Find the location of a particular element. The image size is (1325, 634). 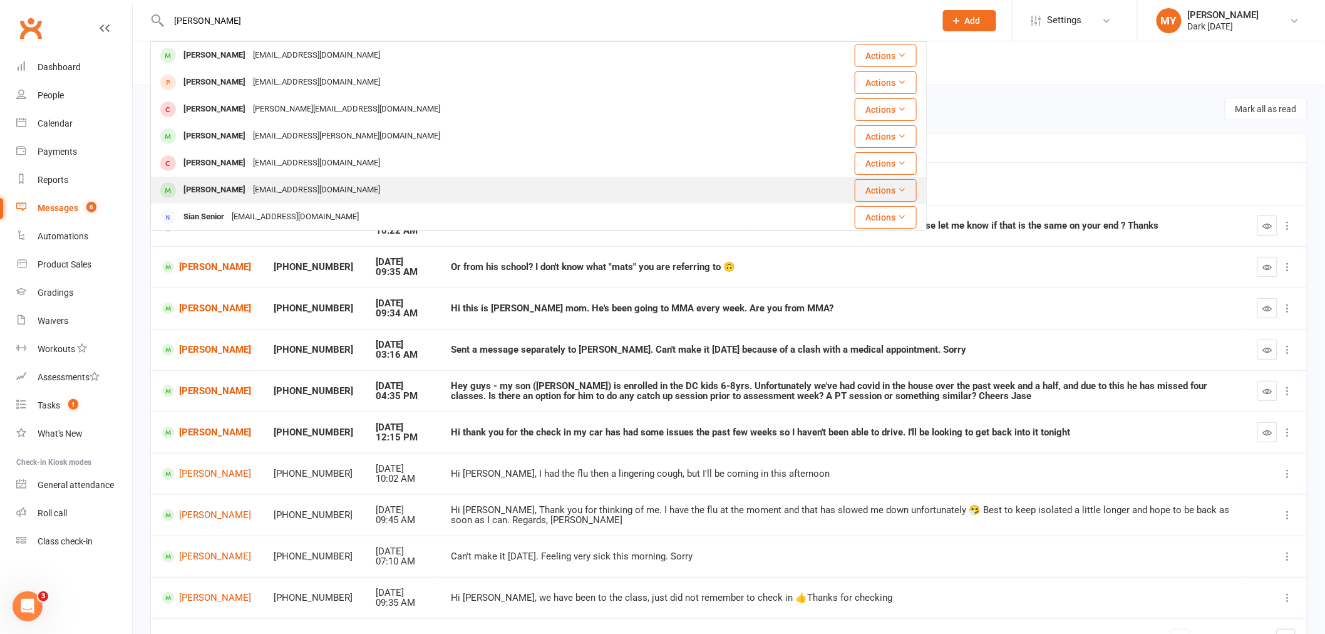

a: Workouts is located at coordinates (74, 349).